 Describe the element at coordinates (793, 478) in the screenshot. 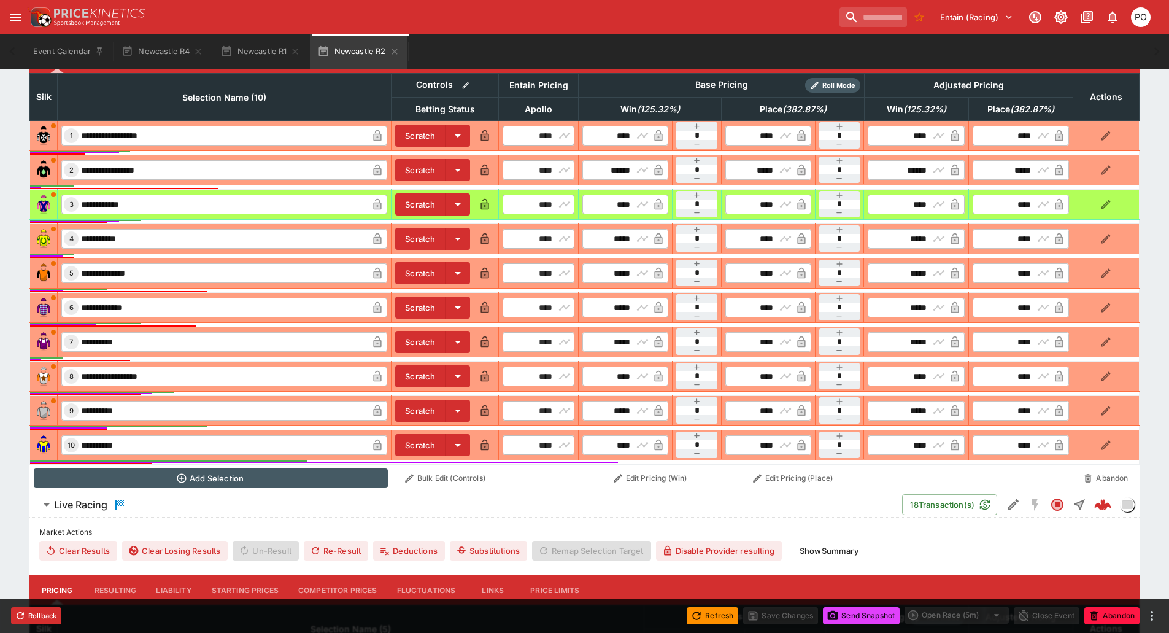

I see `button: Edit Pricing (Place)` at that location.